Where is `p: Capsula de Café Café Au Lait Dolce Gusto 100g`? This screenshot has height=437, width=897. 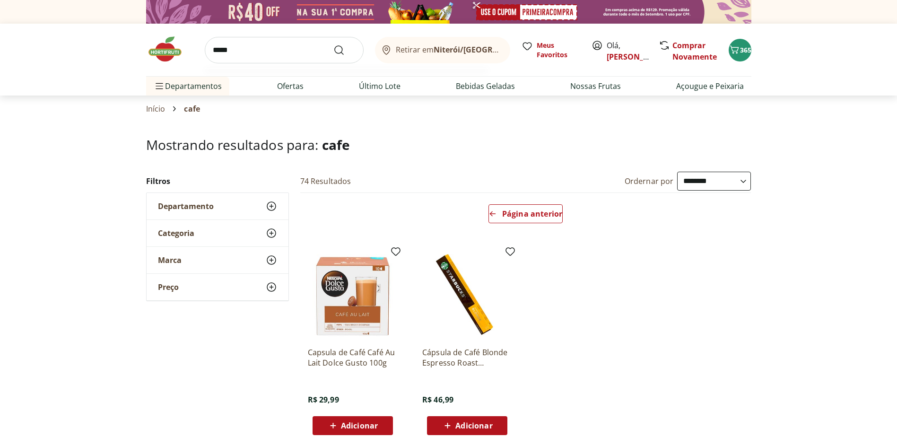 p: Capsula de Café Café Au Lait Dolce Gusto 100g is located at coordinates (353, 358).